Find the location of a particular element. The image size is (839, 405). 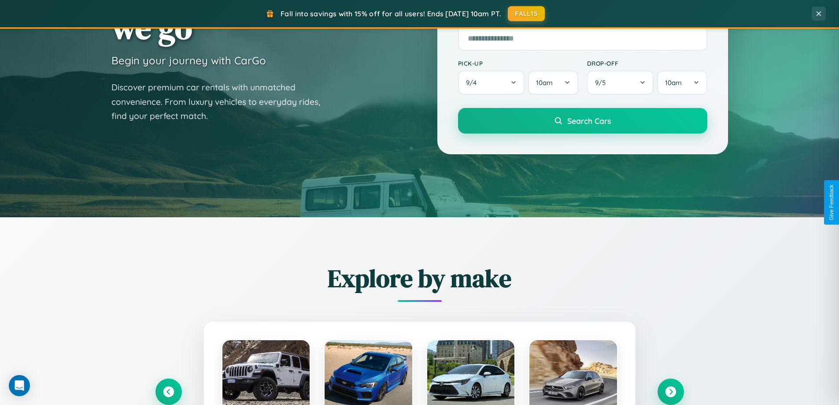

div: Open Intercom Messenger is located at coordinates (19, 385).